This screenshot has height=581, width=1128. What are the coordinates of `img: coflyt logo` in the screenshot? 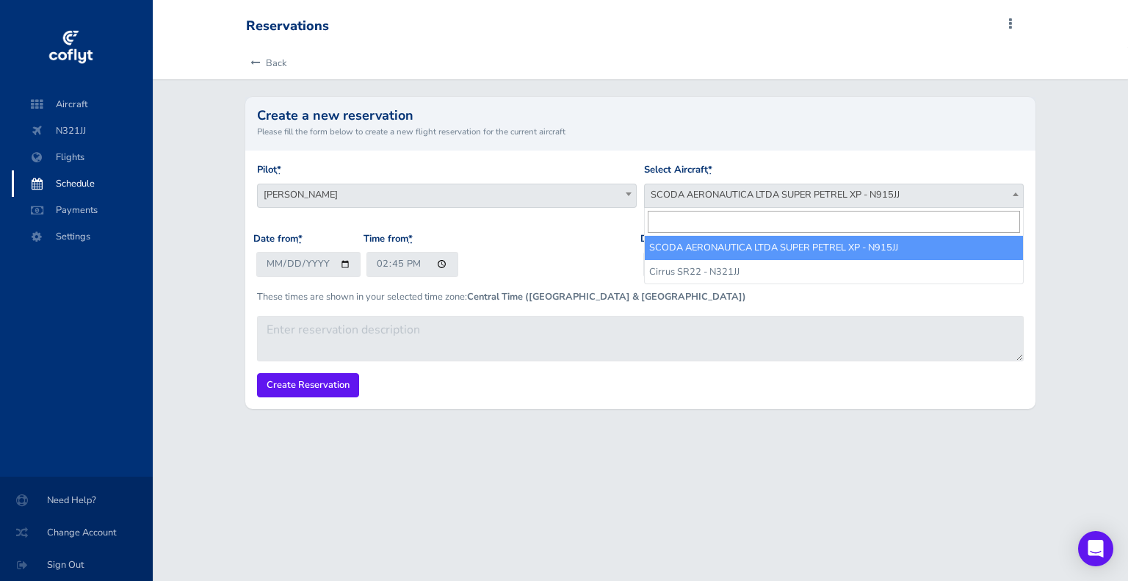 It's located at (70, 48).